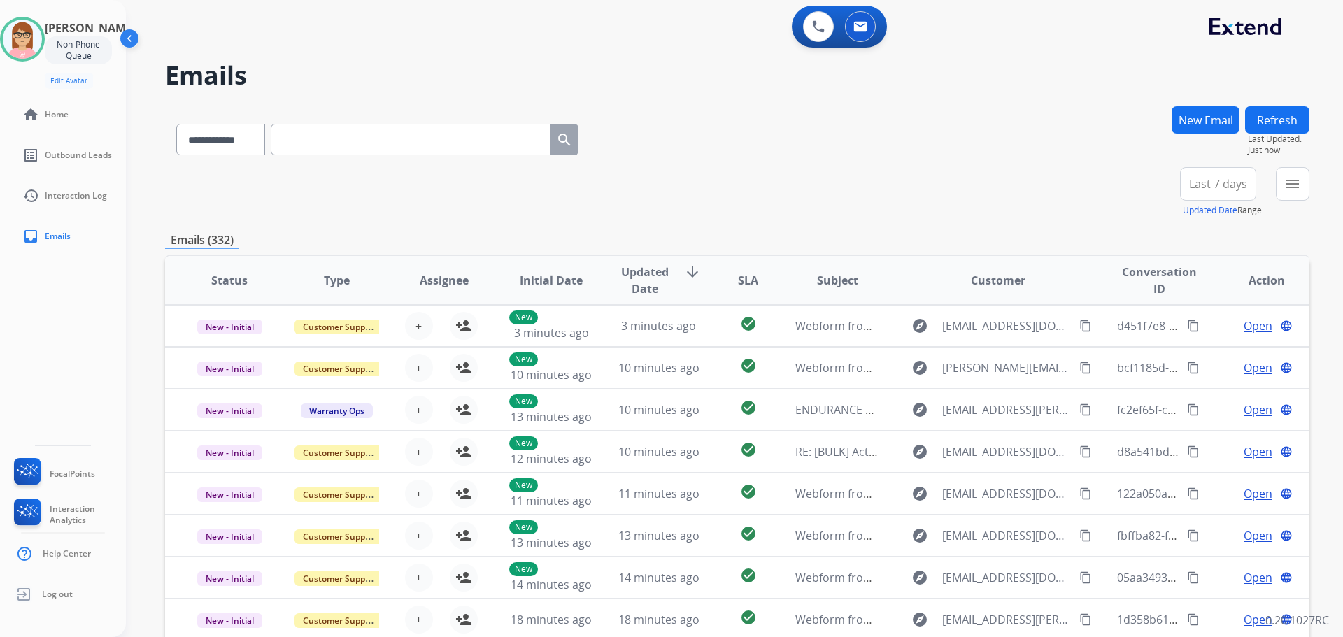  I want to click on span: 122a050a-6af2-463f-a248-144cfad8e087, so click(1221, 494).